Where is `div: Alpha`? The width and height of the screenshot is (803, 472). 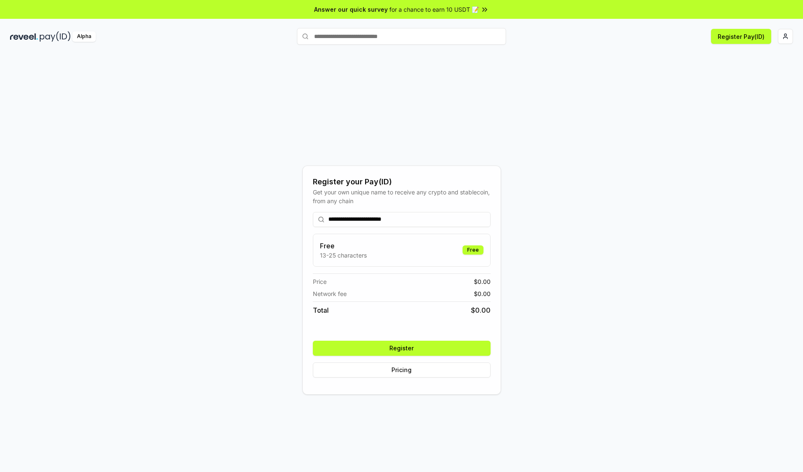
div: Alpha is located at coordinates (84, 36).